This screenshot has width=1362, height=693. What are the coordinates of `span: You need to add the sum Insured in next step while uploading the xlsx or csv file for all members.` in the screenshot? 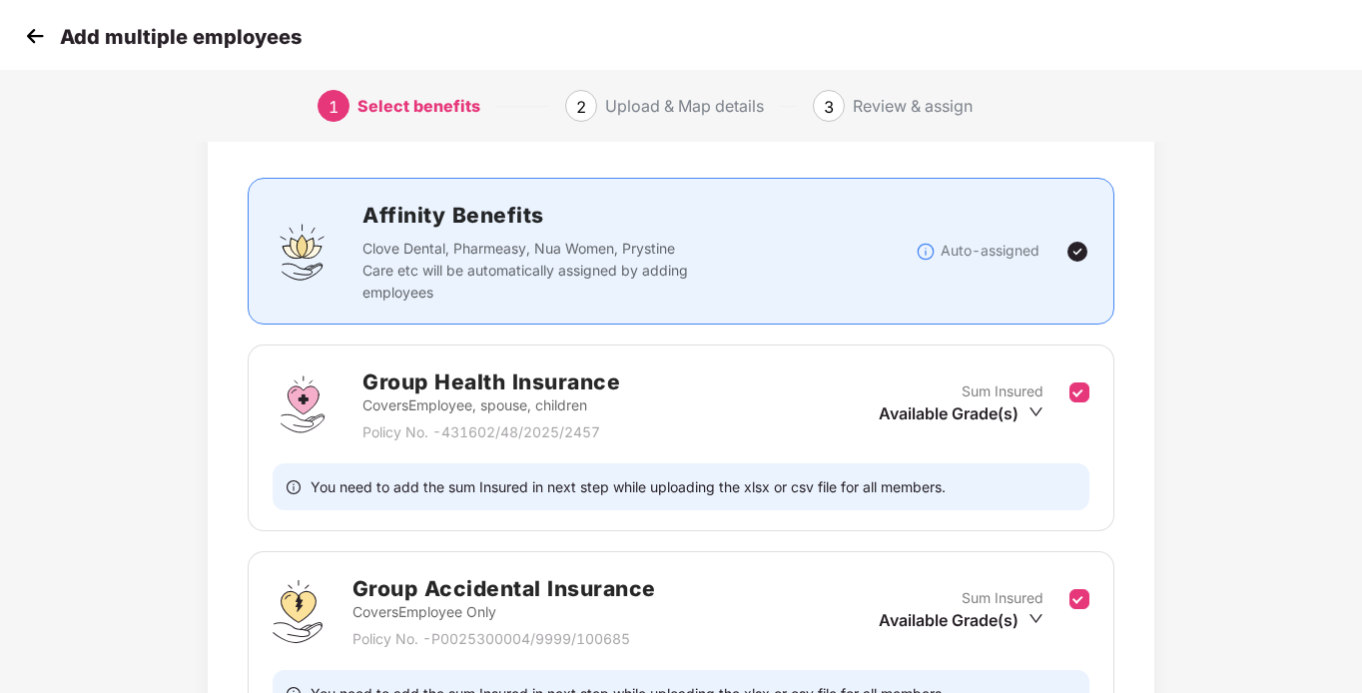 It's located at (628, 486).